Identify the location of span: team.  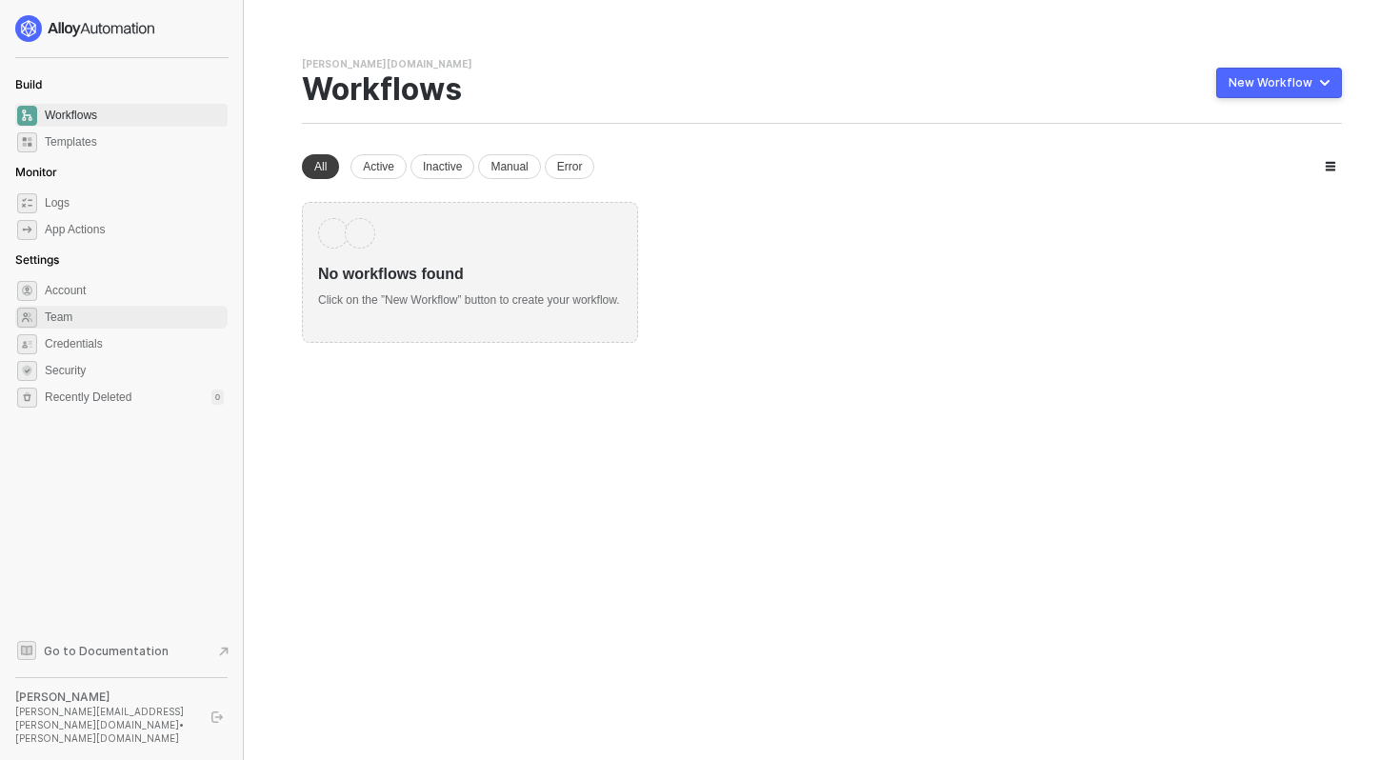
(27, 317).